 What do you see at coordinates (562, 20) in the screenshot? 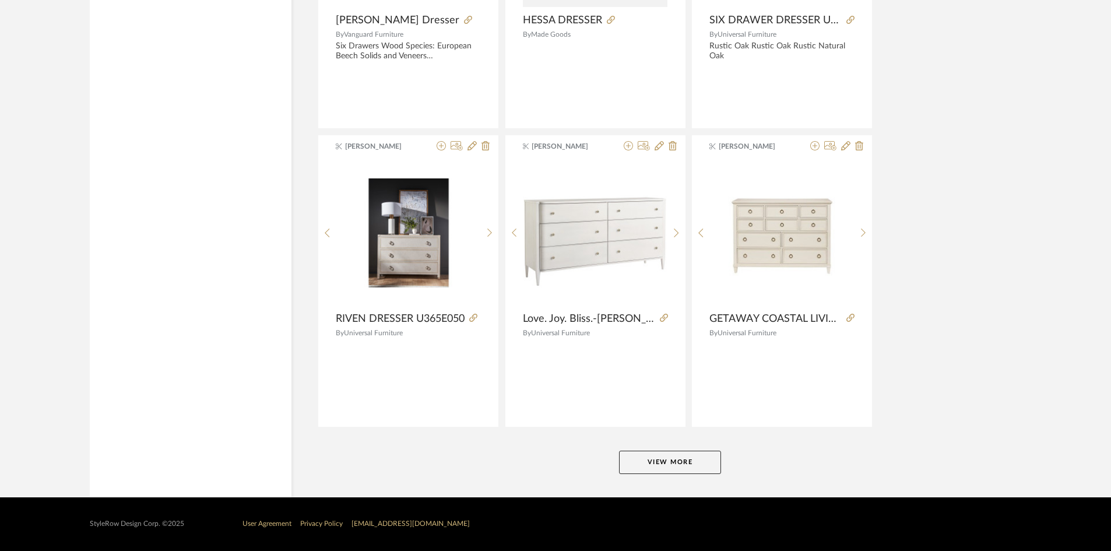
I see `span: HESSA DRESSER` at bounding box center [562, 20].